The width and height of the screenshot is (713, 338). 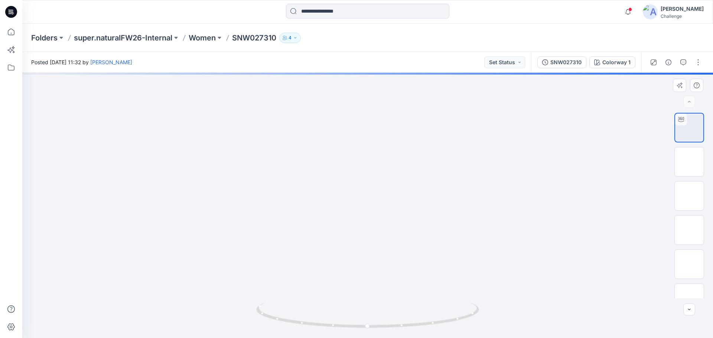 What do you see at coordinates (562, 62) in the screenshot?
I see `button: SNW027310` at bounding box center [562, 62].